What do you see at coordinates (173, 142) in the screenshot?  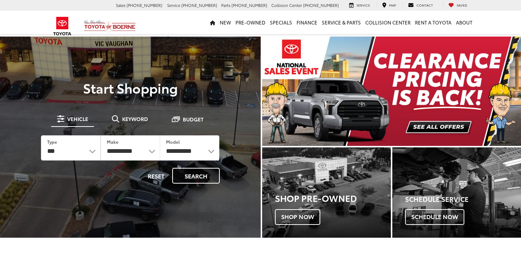 I see `label: Model` at bounding box center [173, 142].